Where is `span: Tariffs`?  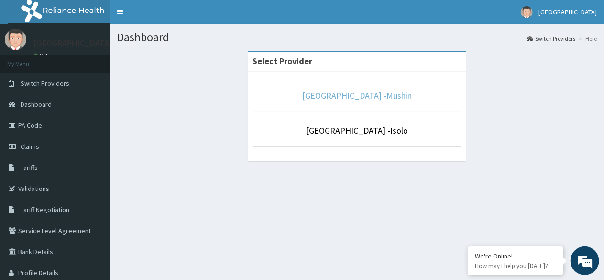
span: Tariffs is located at coordinates (29, 167).